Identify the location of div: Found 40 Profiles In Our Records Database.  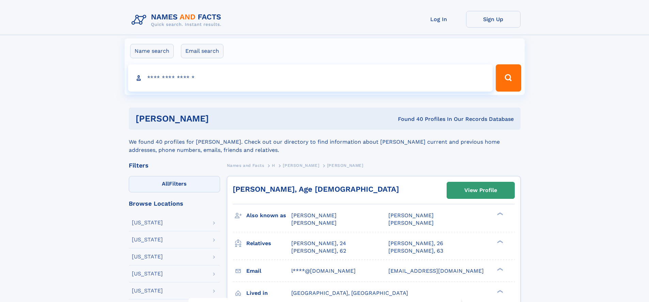
(409, 119).